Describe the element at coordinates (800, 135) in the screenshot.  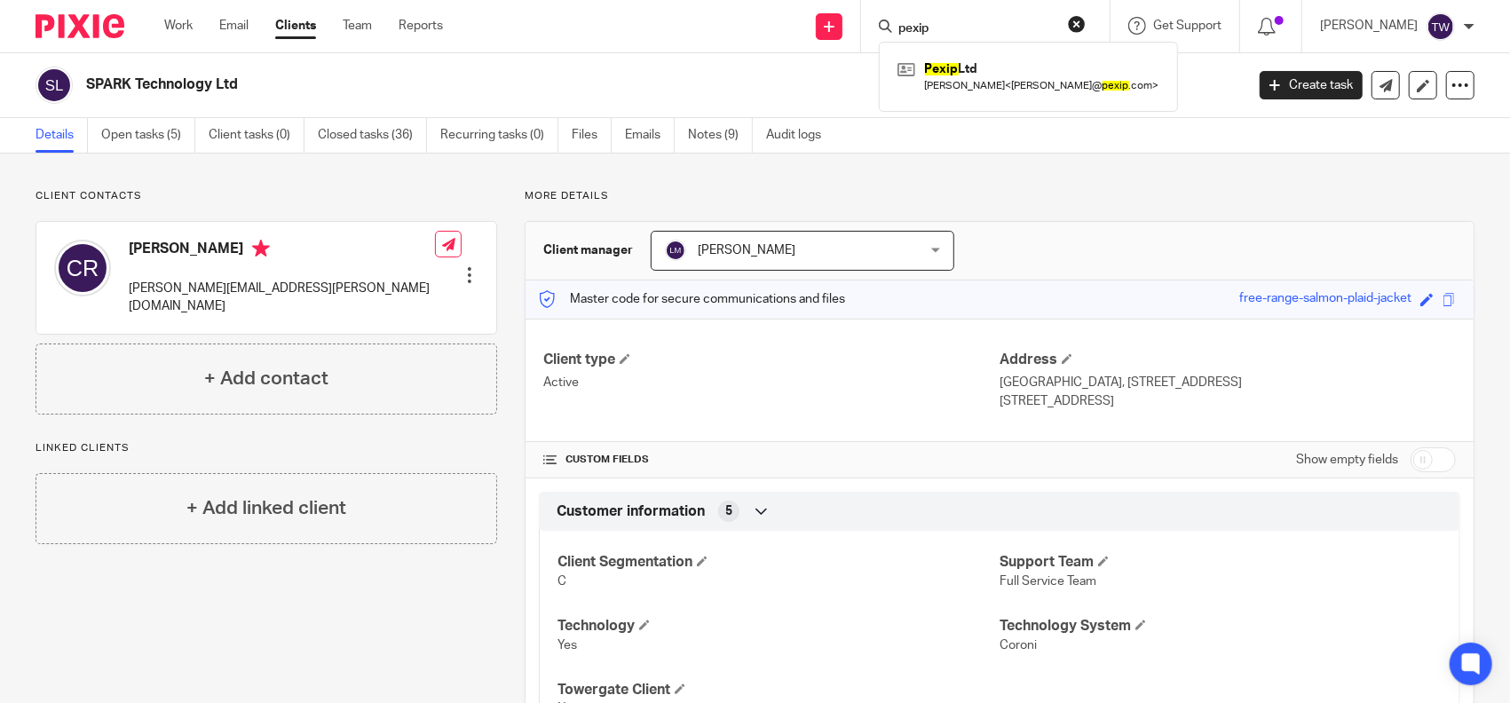
I see `a: Audit logs` at that location.